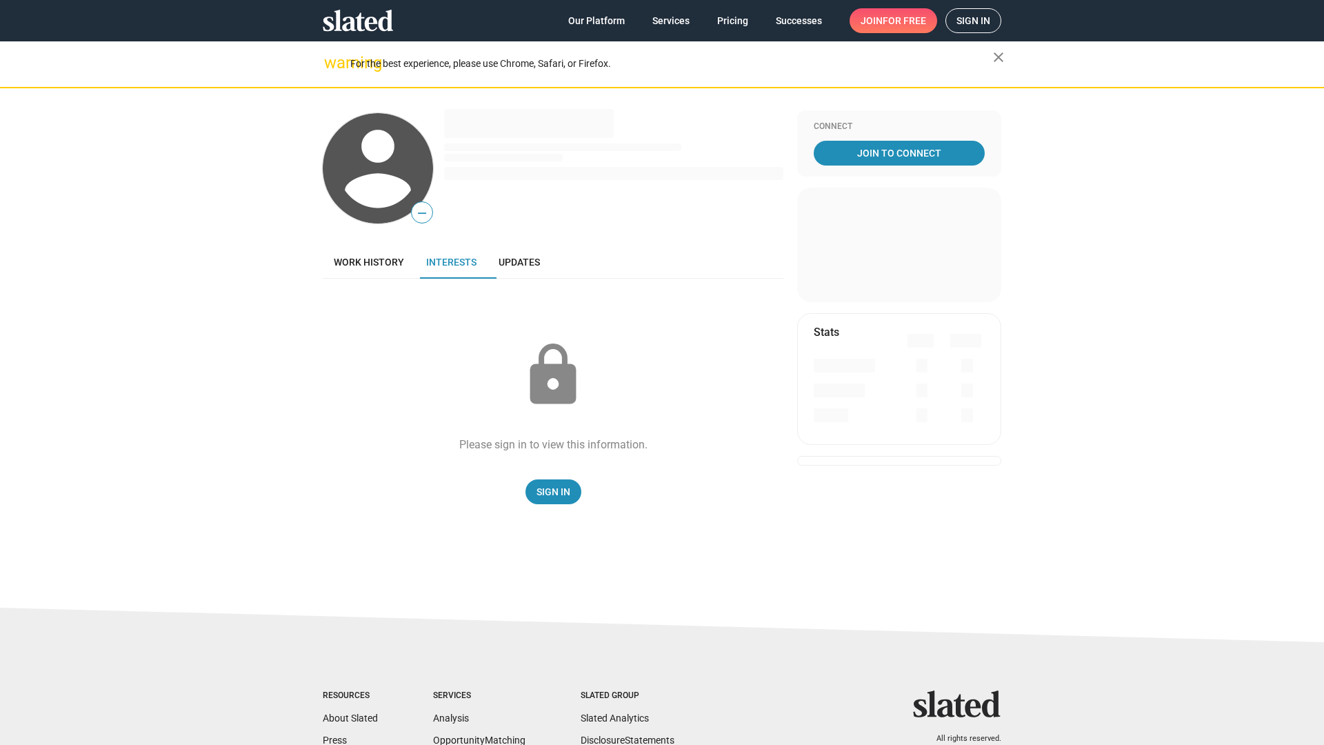  I want to click on div: For the best experience, please use Chrome, Safari, or Firefox., so click(671, 63).